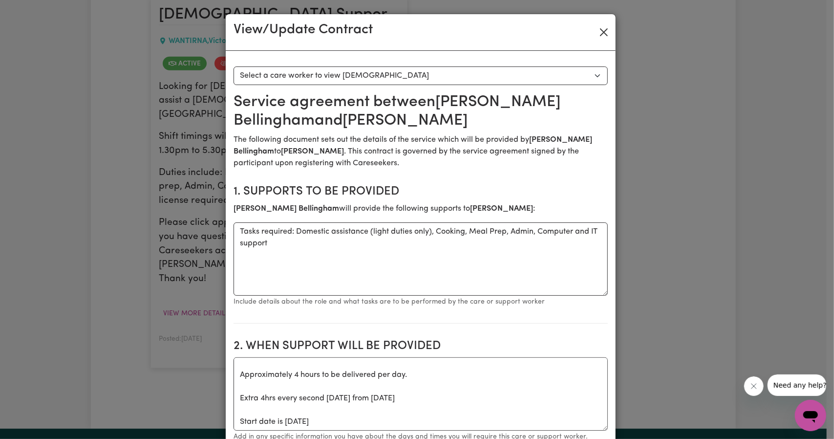  What do you see at coordinates (421, 259) in the screenshot?
I see `textarea: Tasks required: Domestic assistance (light duties only), Cooking, Meal Prep, Admin, Computer and ...` at bounding box center [421, 259].